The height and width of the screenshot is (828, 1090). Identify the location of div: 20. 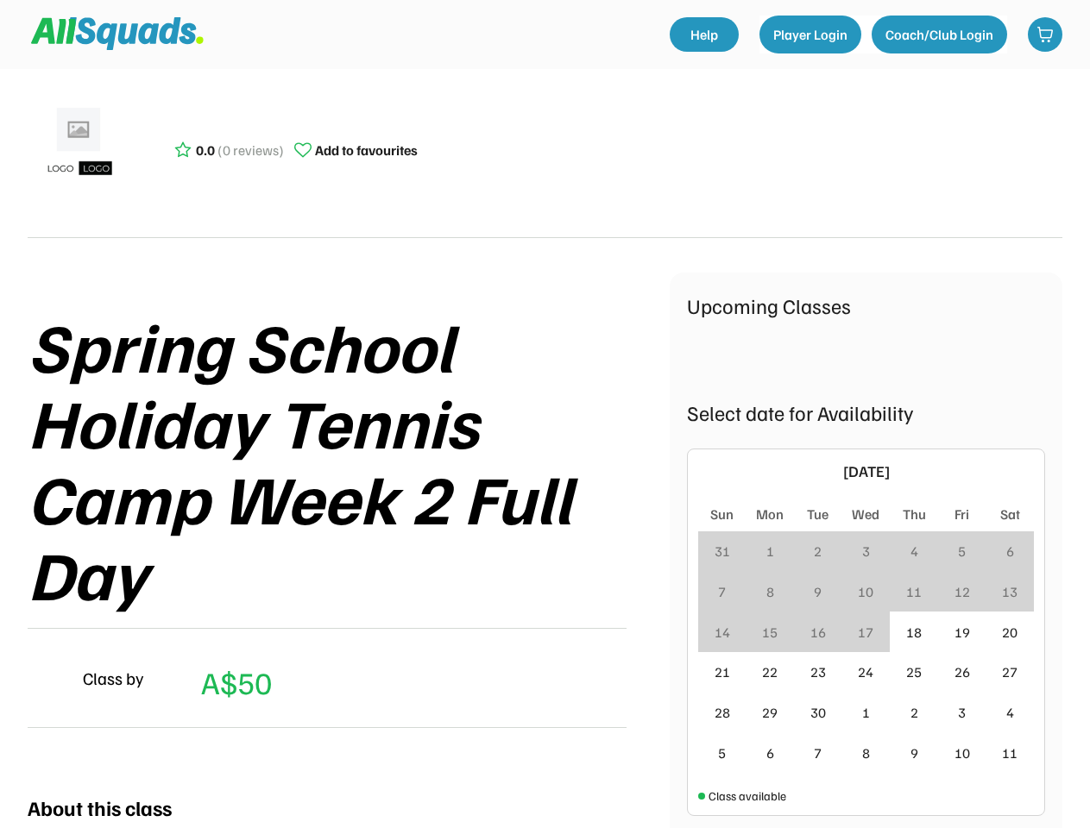
(1010, 633).